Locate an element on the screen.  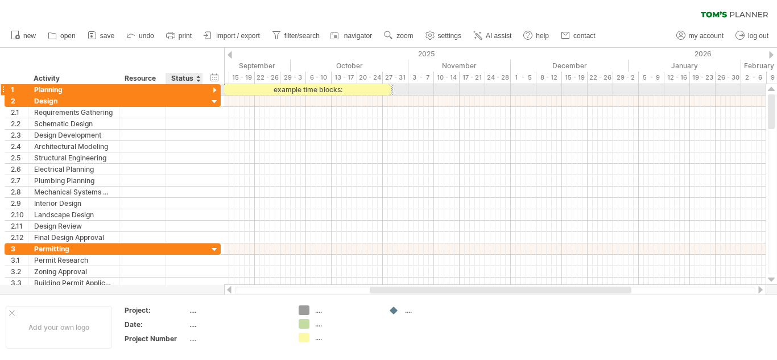
span: settings is located at coordinates (450, 36).